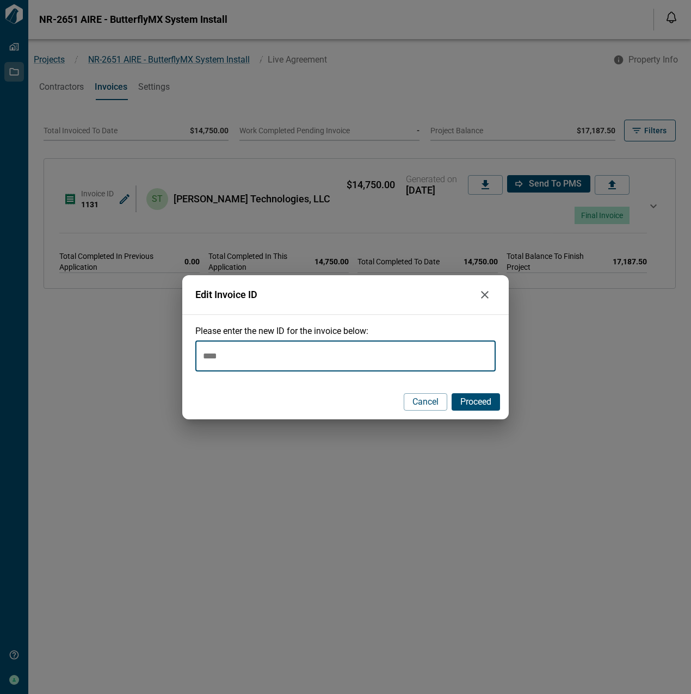 The height and width of the screenshot is (694, 691). What do you see at coordinates (425, 402) in the screenshot?
I see `button: Cancel` at bounding box center [425, 402].